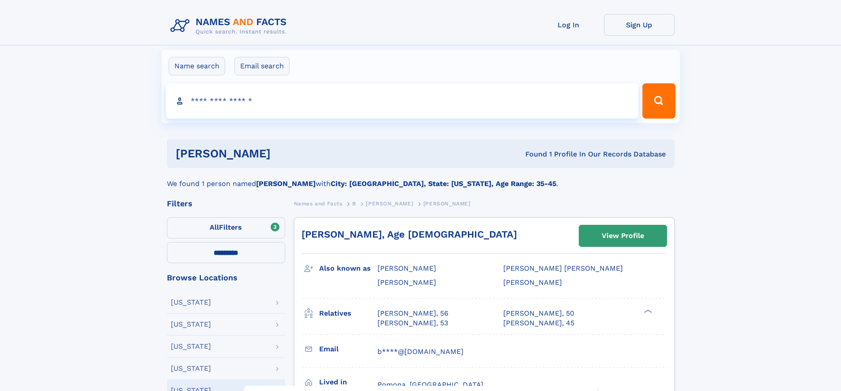  I want to click on div: We found 1 person named with ., so click(421, 179).